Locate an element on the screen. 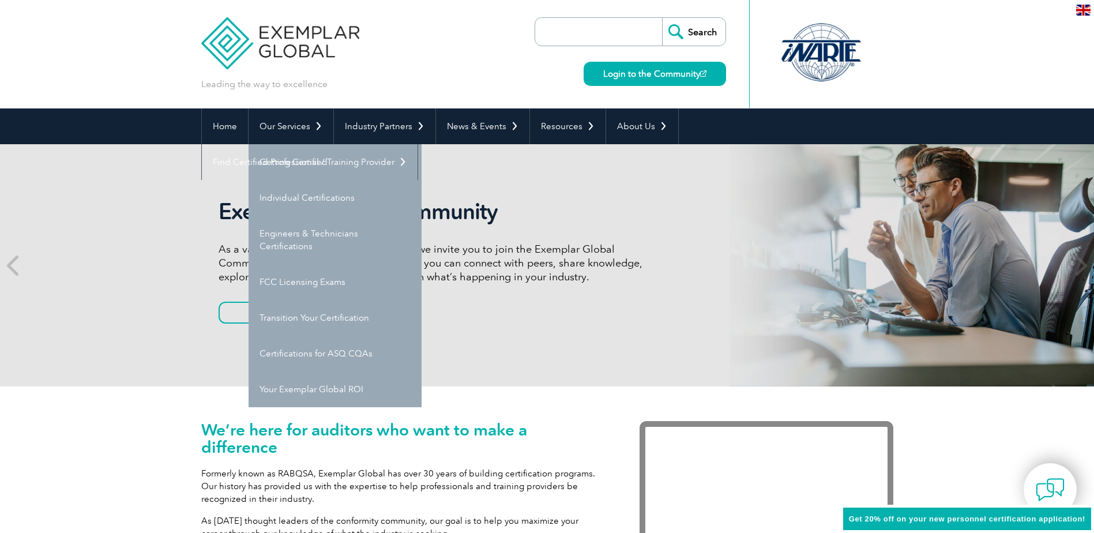 Image resolution: width=1094 pixels, height=533 pixels. a: Home is located at coordinates (225, 126).